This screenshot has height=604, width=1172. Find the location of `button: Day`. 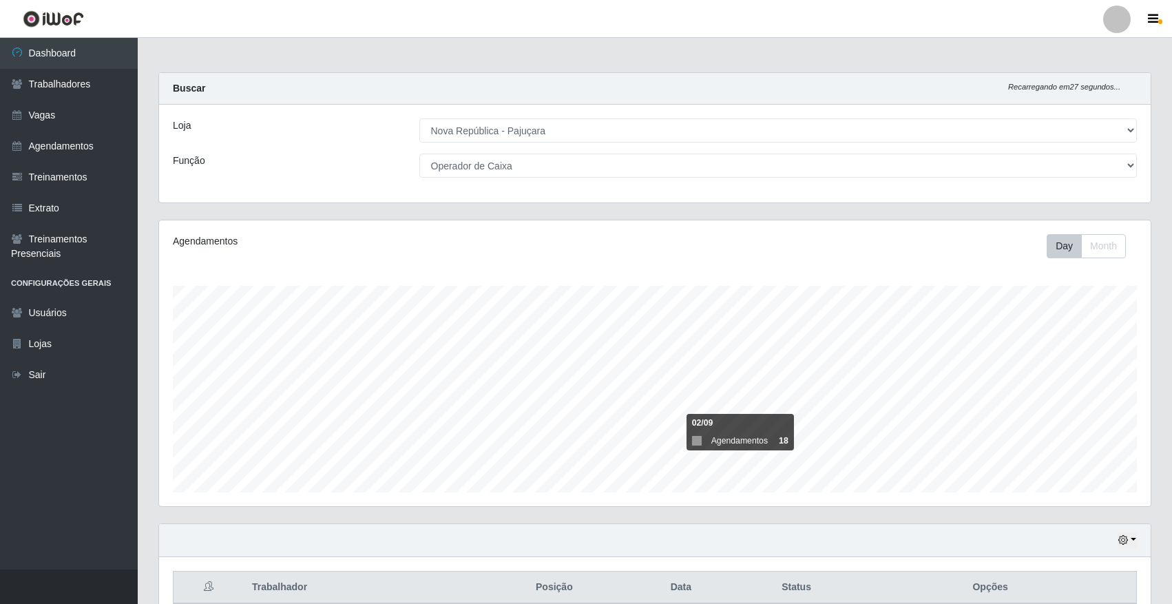

button: Day is located at coordinates (1063, 246).